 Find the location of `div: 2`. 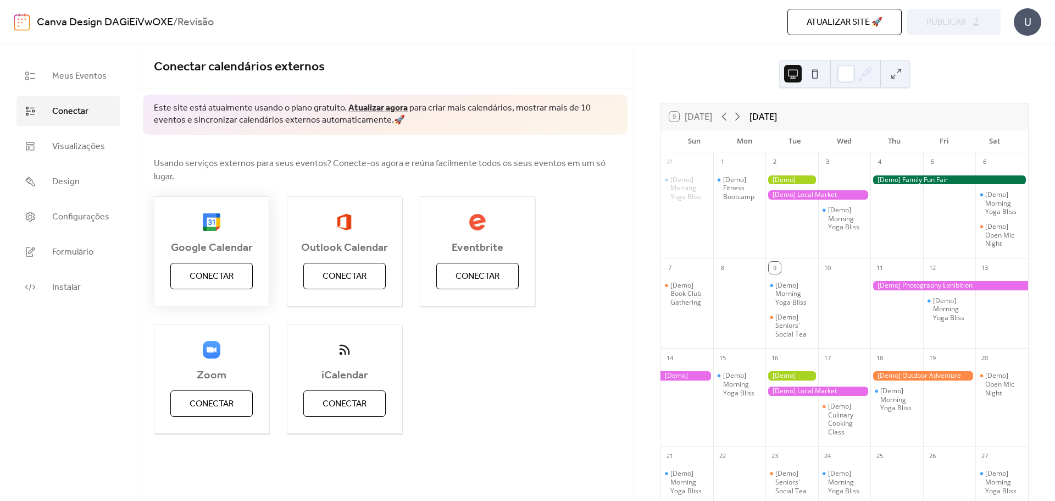

div: 2 is located at coordinates (775, 162).